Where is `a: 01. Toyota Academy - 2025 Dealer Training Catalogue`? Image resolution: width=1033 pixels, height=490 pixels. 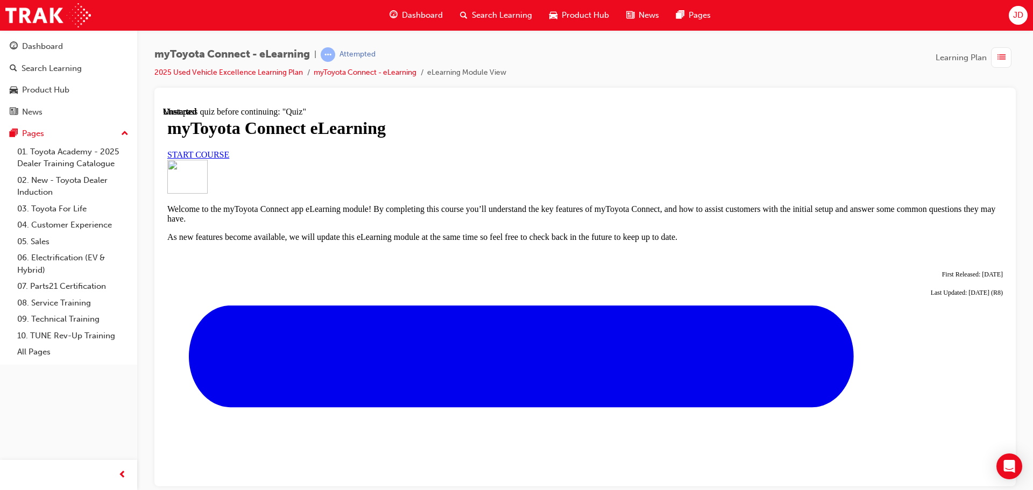
a: 01. Toyota Academy - 2025 Dealer Training Catalogue is located at coordinates (73, 158).